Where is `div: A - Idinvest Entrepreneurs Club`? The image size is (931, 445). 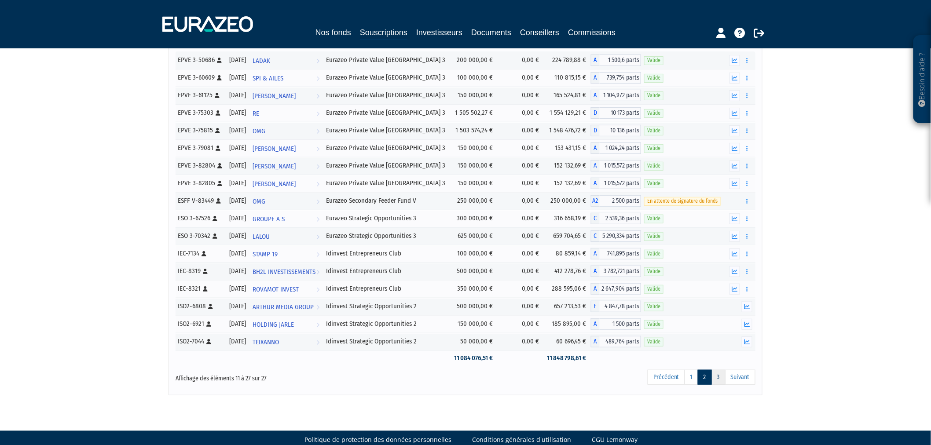 div: A - Idinvest Entrepreneurs Club is located at coordinates (616, 272).